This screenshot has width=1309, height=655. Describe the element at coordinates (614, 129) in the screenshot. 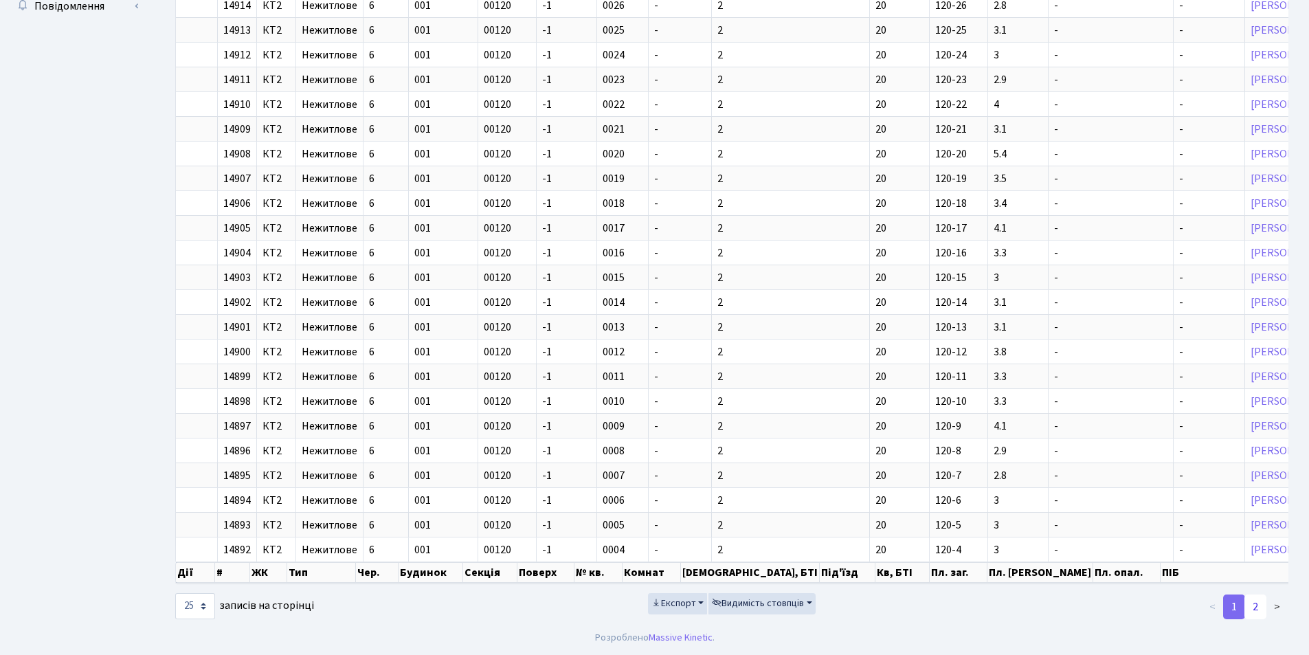

I see `span: 0021` at that location.